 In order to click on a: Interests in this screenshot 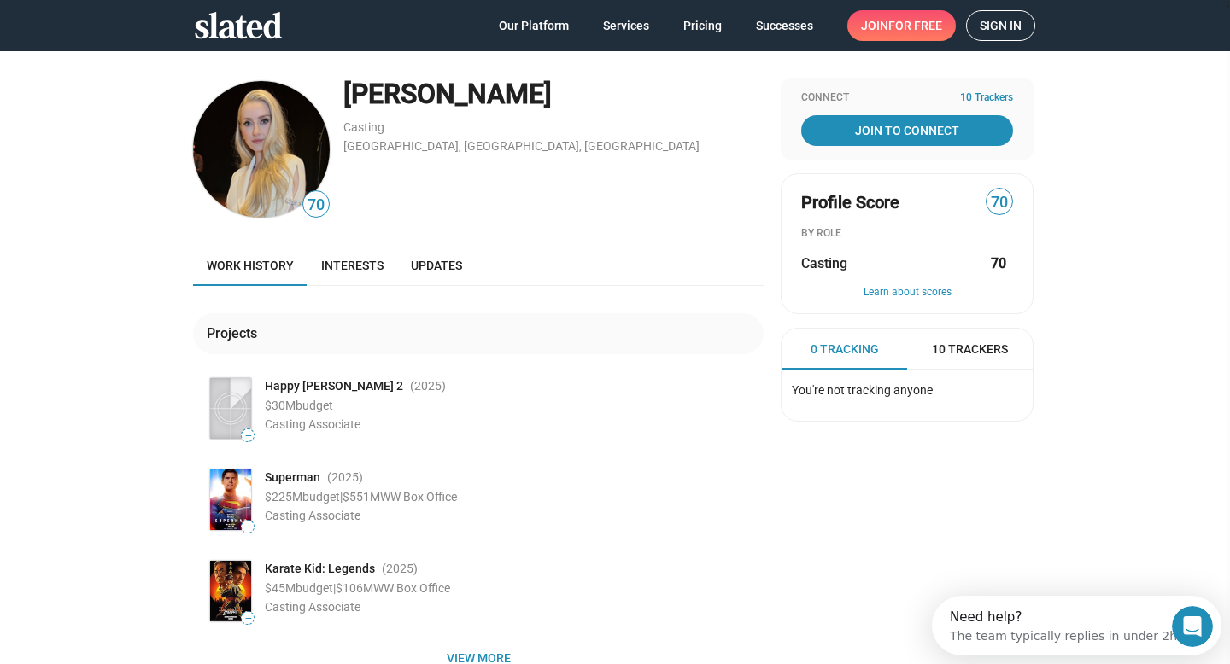, I will do `click(352, 266)`.